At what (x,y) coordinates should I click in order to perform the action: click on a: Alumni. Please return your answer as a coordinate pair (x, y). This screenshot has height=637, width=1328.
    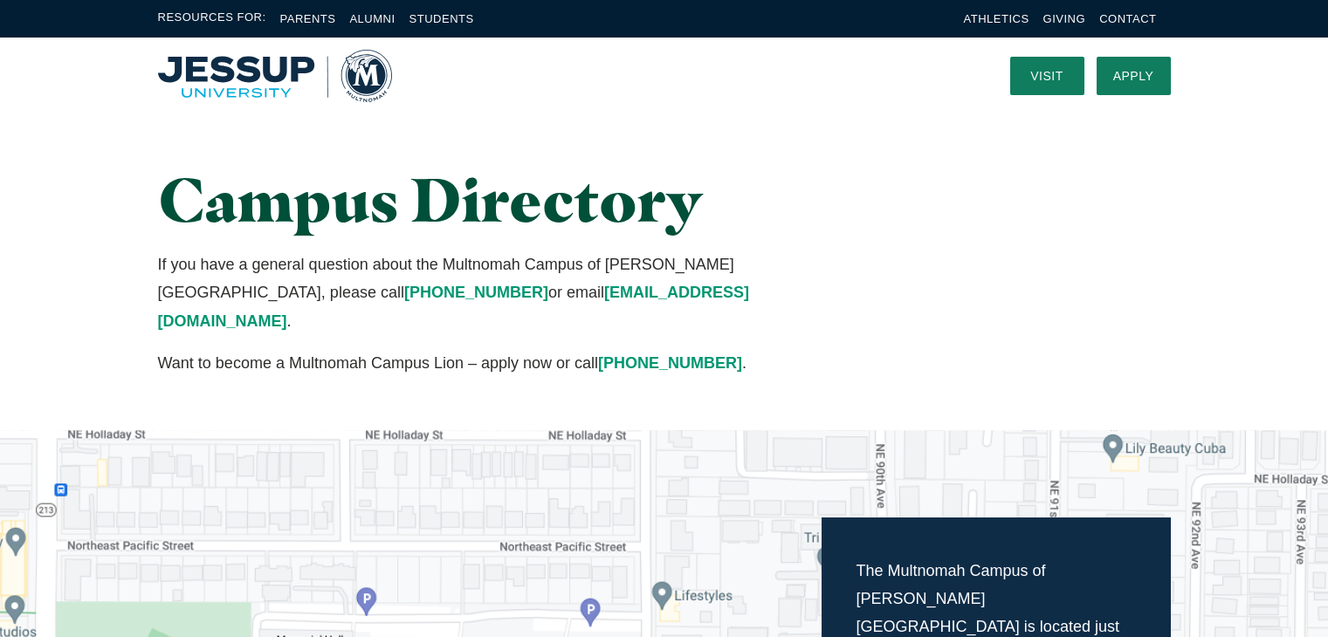
    Looking at the image, I should click on (372, 18).